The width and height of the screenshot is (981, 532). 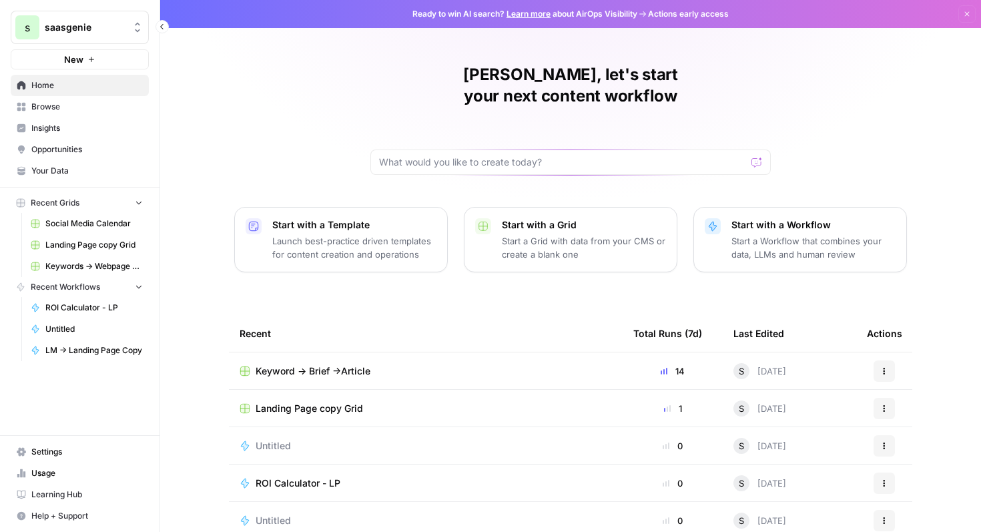 I want to click on a: Home, so click(x=79, y=85).